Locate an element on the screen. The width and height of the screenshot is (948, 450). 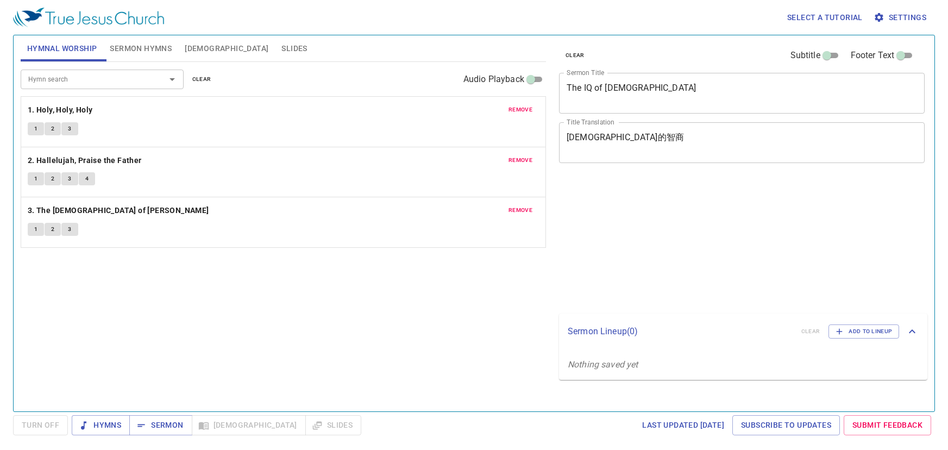
button: 1. Holy, Holy, Holy is located at coordinates (61, 110).